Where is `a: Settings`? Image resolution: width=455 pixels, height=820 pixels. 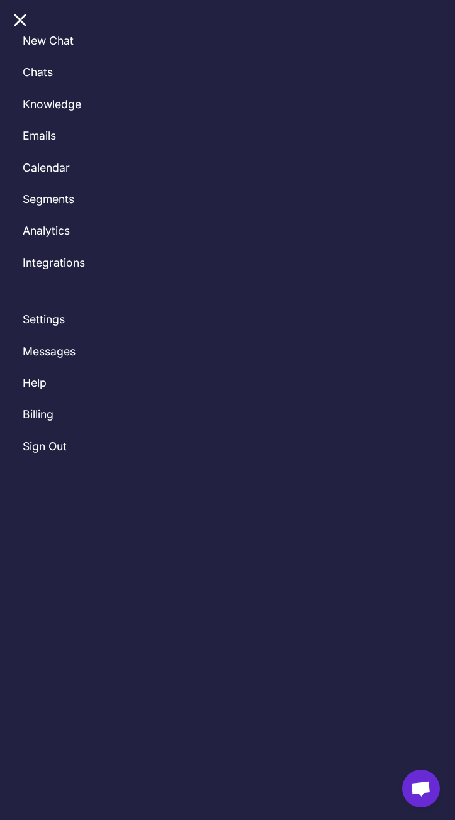
a: Settings is located at coordinates (233, 320).